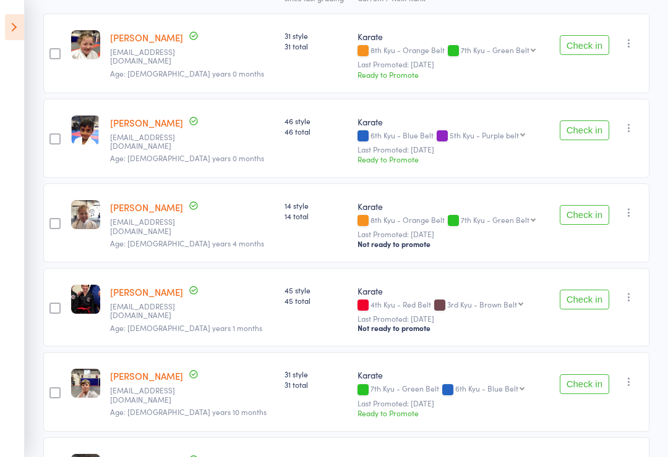 Image resolution: width=668 pixels, height=457 pixels. I want to click on img: image1698214890.png, so click(85, 383).